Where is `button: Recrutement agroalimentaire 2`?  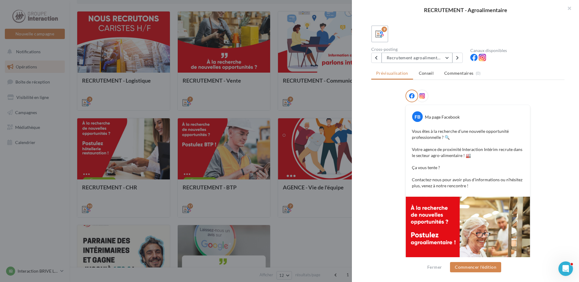 button: Recrutement agroalimentaire 2 is located at coordinates (417, 58).